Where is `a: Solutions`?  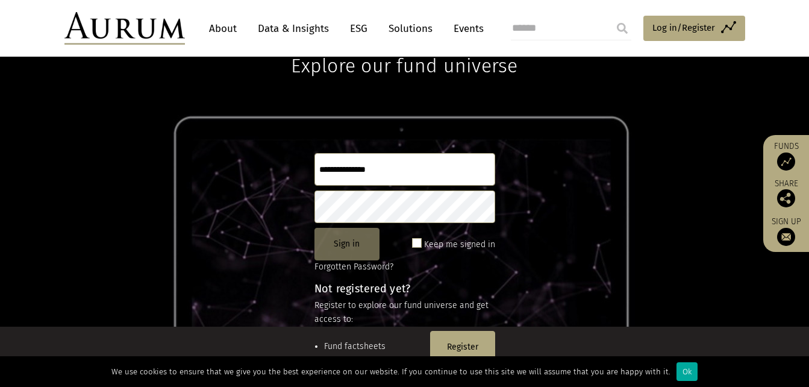
a: Solutions is located at coordinates (410, 28).